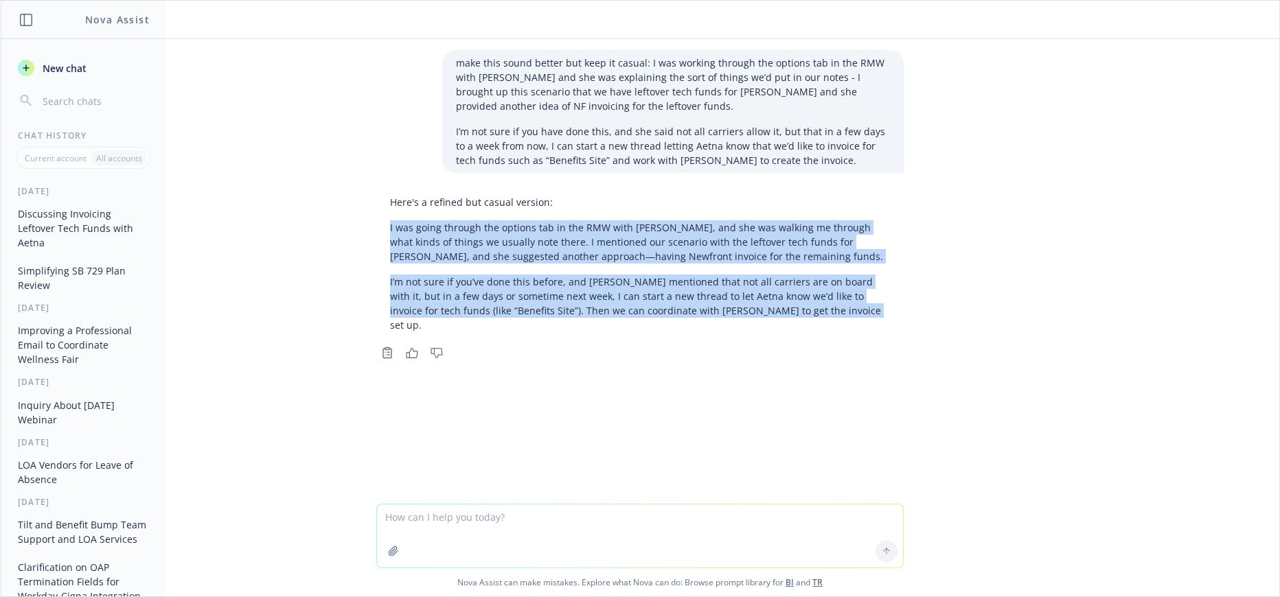  What do you see at coordinates (83, 278) in the screenshot?
I see `button: Simplifying SB 729 Plan Review` at bounding box center [83, 278].